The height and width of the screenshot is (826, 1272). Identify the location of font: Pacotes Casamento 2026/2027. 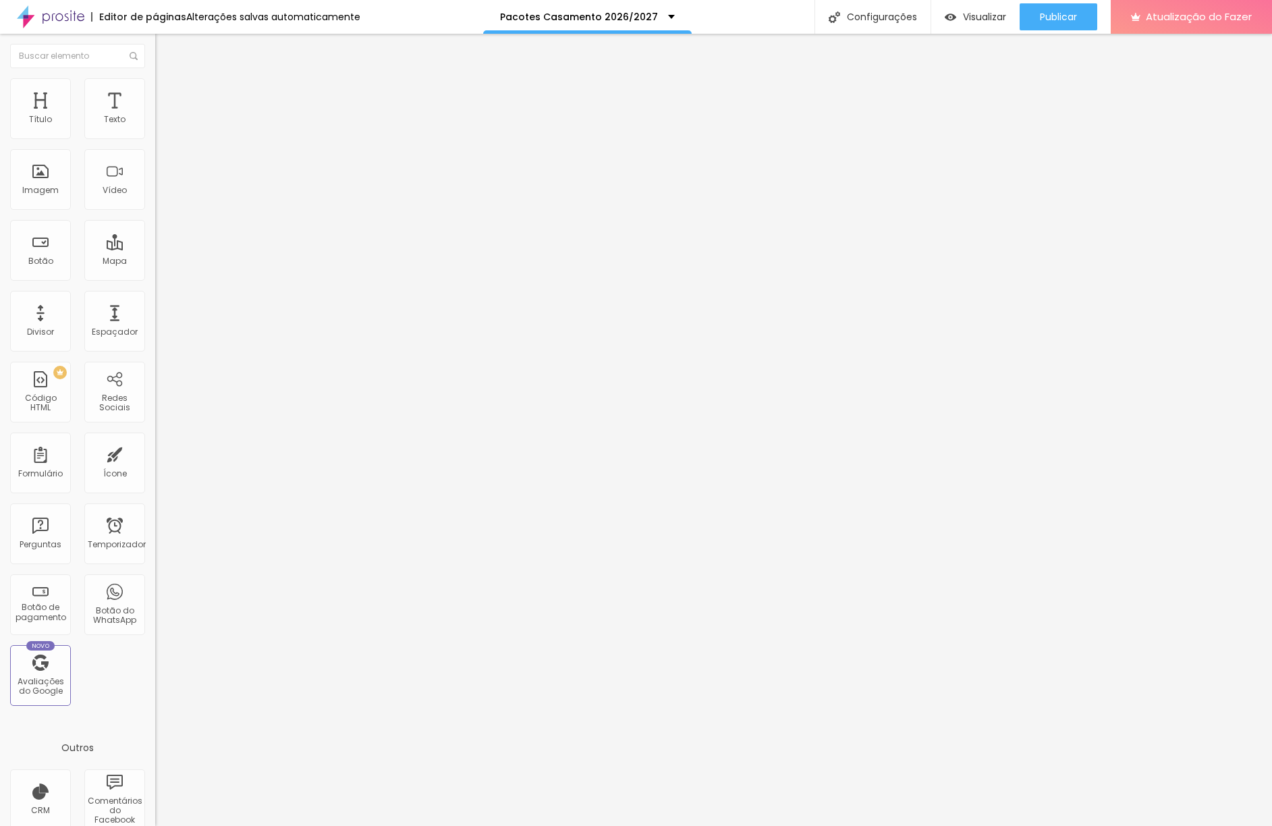
(579, 17).